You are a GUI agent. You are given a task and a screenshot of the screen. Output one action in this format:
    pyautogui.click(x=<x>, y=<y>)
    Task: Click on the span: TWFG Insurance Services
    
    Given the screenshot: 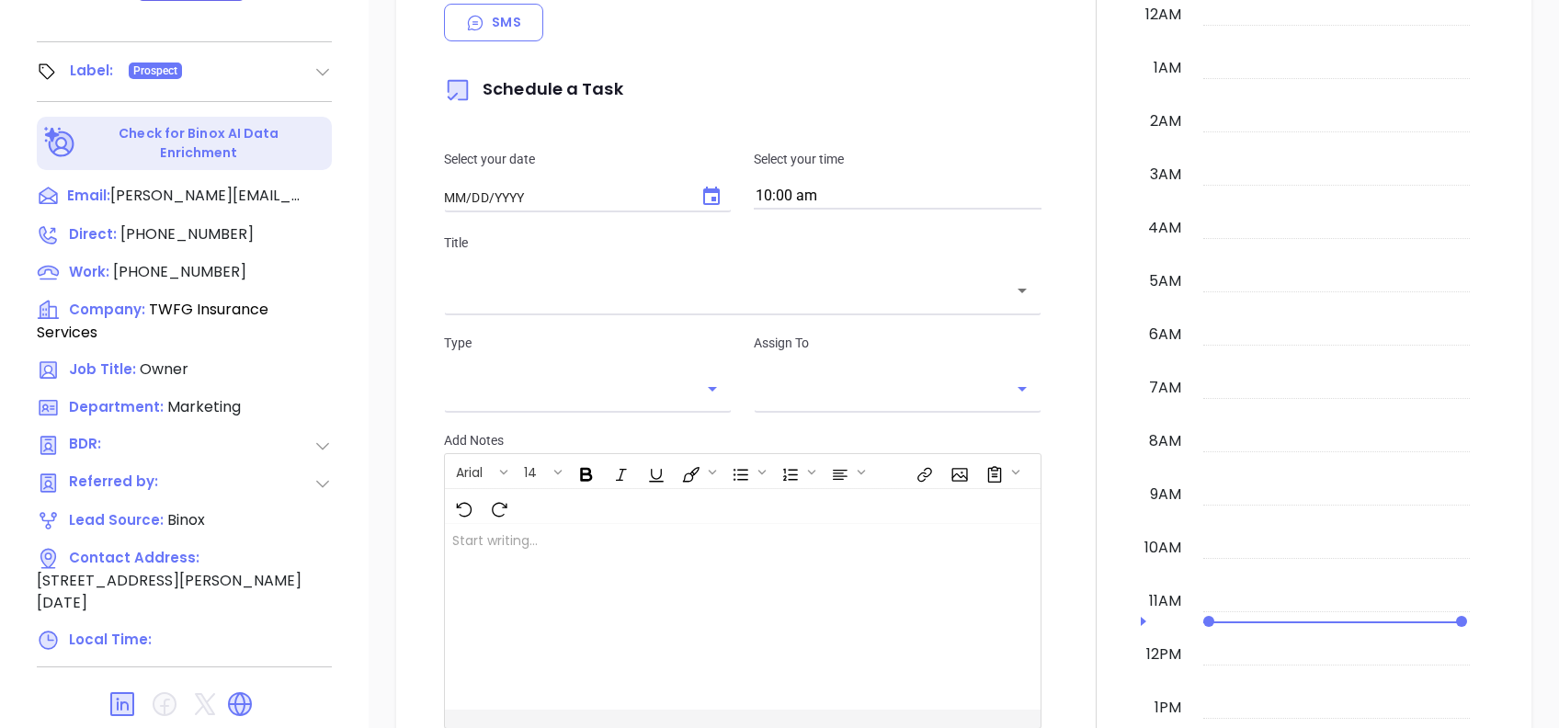 What is the action you would take?
    pyautogui.click(x=153, y=321)
    